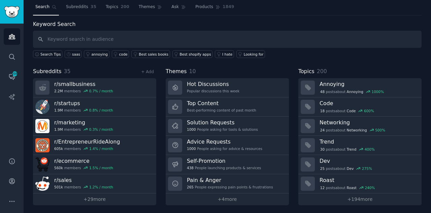  Describe the element at coordinates (59, 149) in the screenshot. I see `span: 605k` at that location.